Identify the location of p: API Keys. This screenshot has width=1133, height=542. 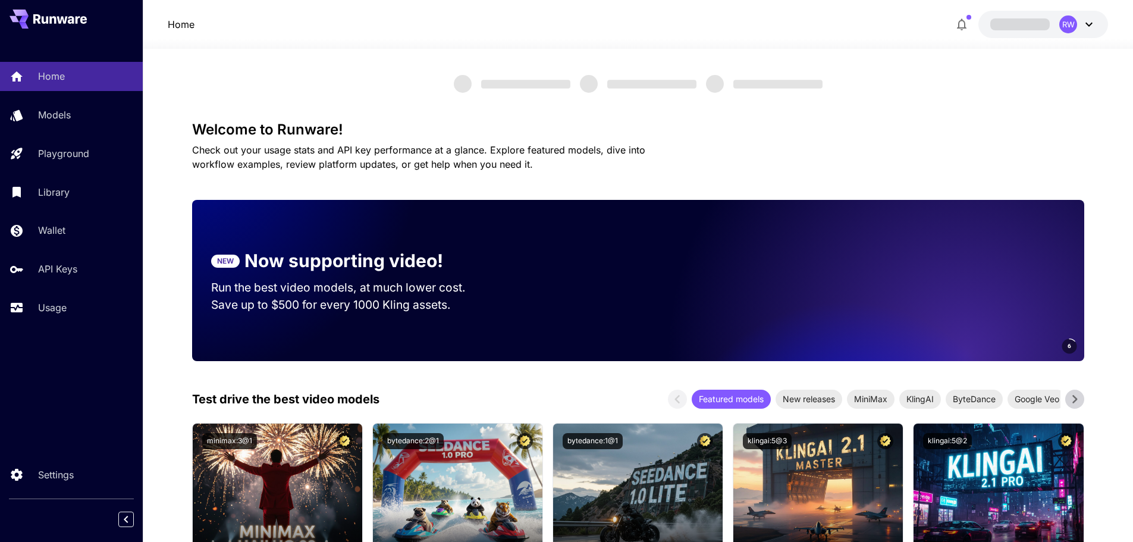
(58, 269).